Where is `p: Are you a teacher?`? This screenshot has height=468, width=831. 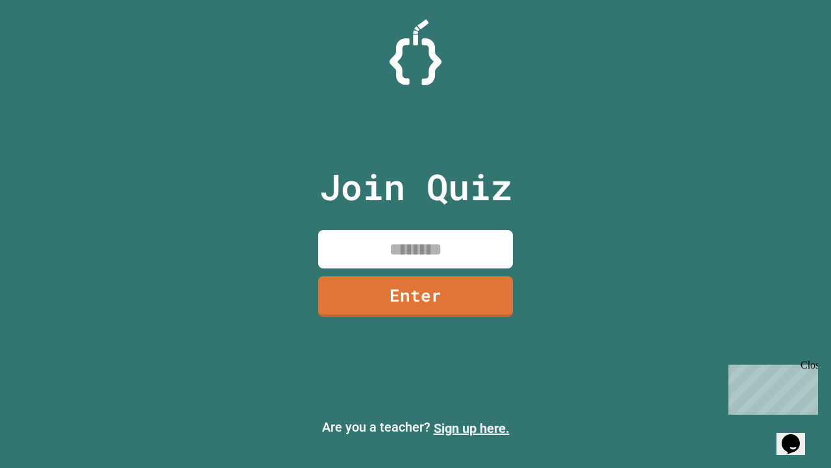
p: Are you a teacher? is located at coordinates (416, 427).